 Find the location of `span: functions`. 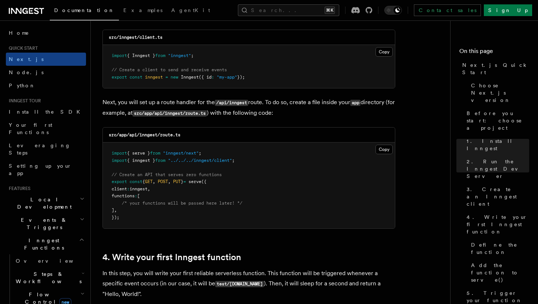

span: functions is located at coordinates (123, 196).